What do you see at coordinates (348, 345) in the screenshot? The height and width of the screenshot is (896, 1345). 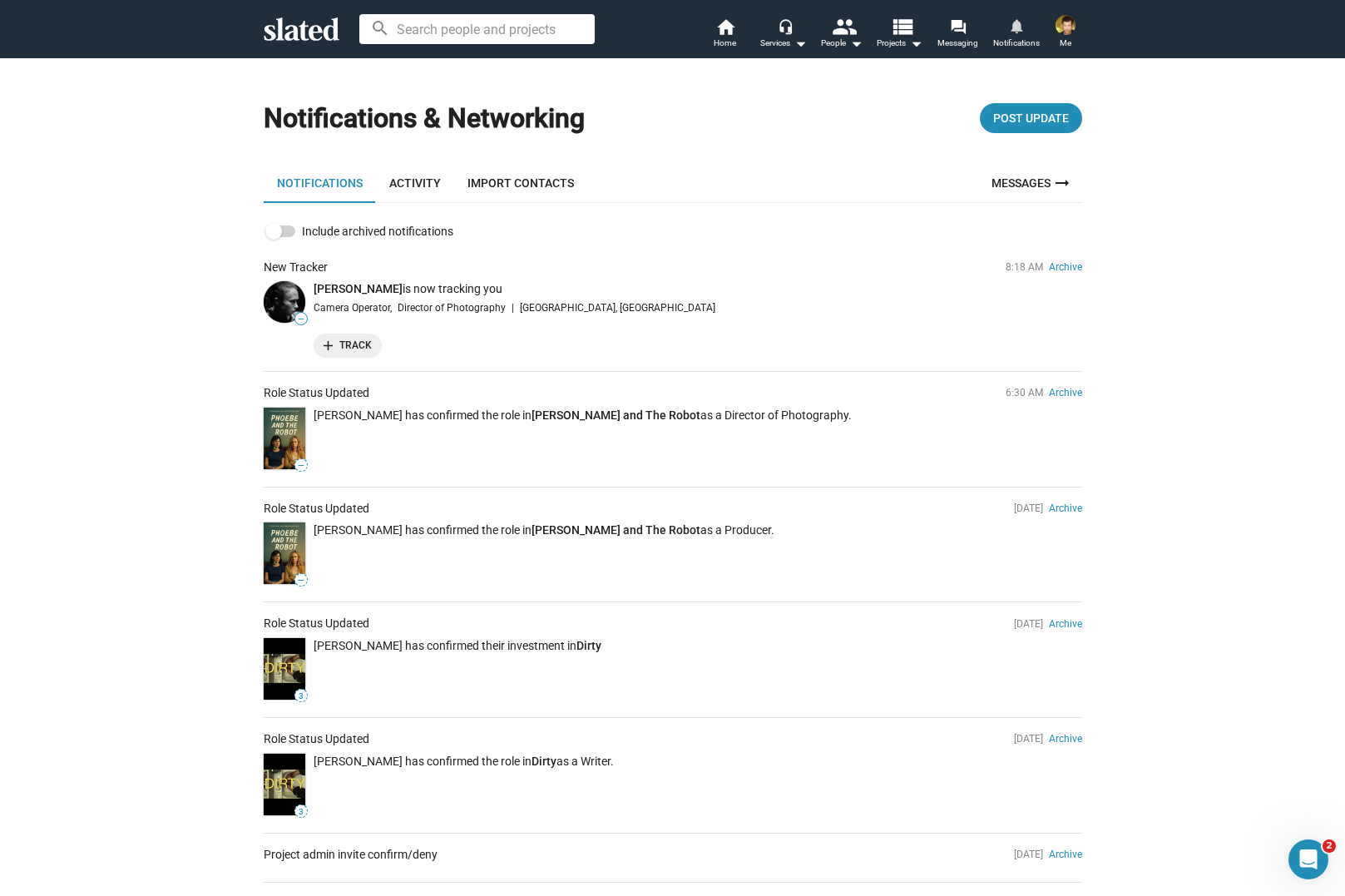 I see `button: Track` at bounding box center [348, 345].